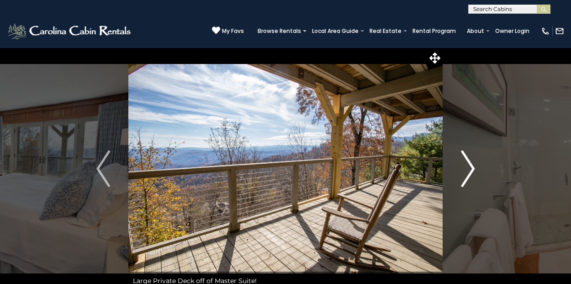 The image size is (571, 284). I want to click on a: About, so click(476, 31).